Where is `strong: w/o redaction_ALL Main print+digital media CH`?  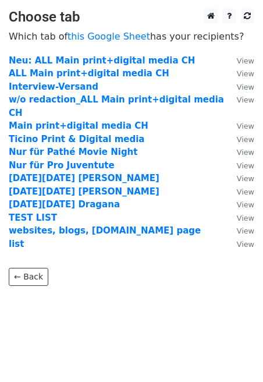 strong: w/o redaction_ALL Main print+digital media CH is located at coordinates (117, 106).